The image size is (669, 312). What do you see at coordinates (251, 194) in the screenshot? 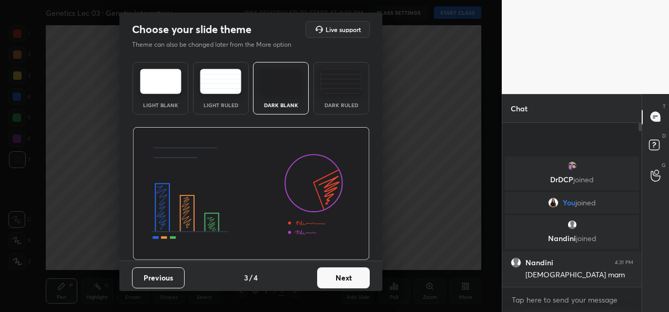
I see `img: darkThemeBanner.d06ce4a2.svg` at bounding box center [251, 194].